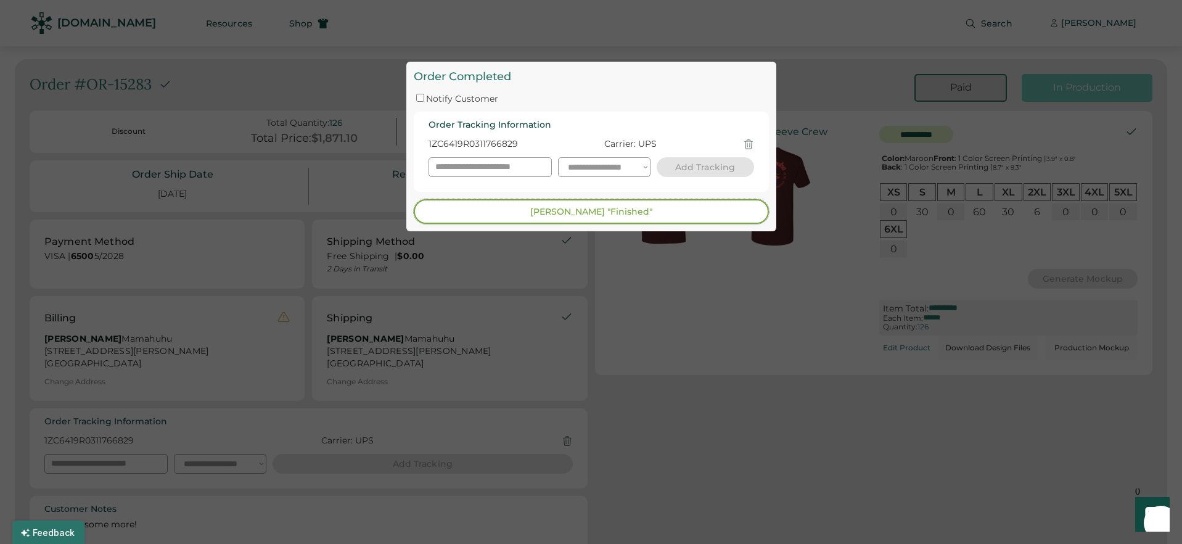 Image resolution: width=1182 pixels, height=544 pixels. What do you see at coordinates (592, 76) in the screenshot?
I see `div: Order Completed` at bounding box center [592, 76].